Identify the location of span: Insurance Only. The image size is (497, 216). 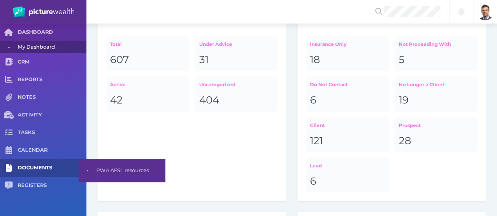
(328, 44).